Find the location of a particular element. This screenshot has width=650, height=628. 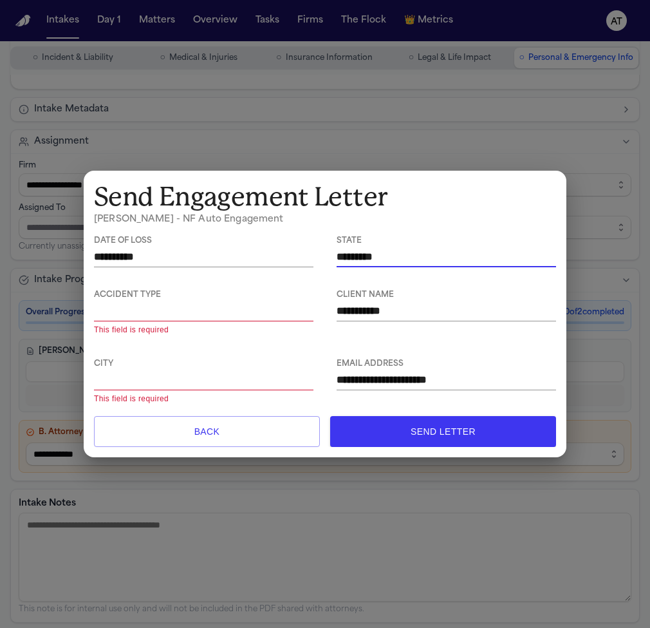

span: Email Address is located at coordinates (446, 364).